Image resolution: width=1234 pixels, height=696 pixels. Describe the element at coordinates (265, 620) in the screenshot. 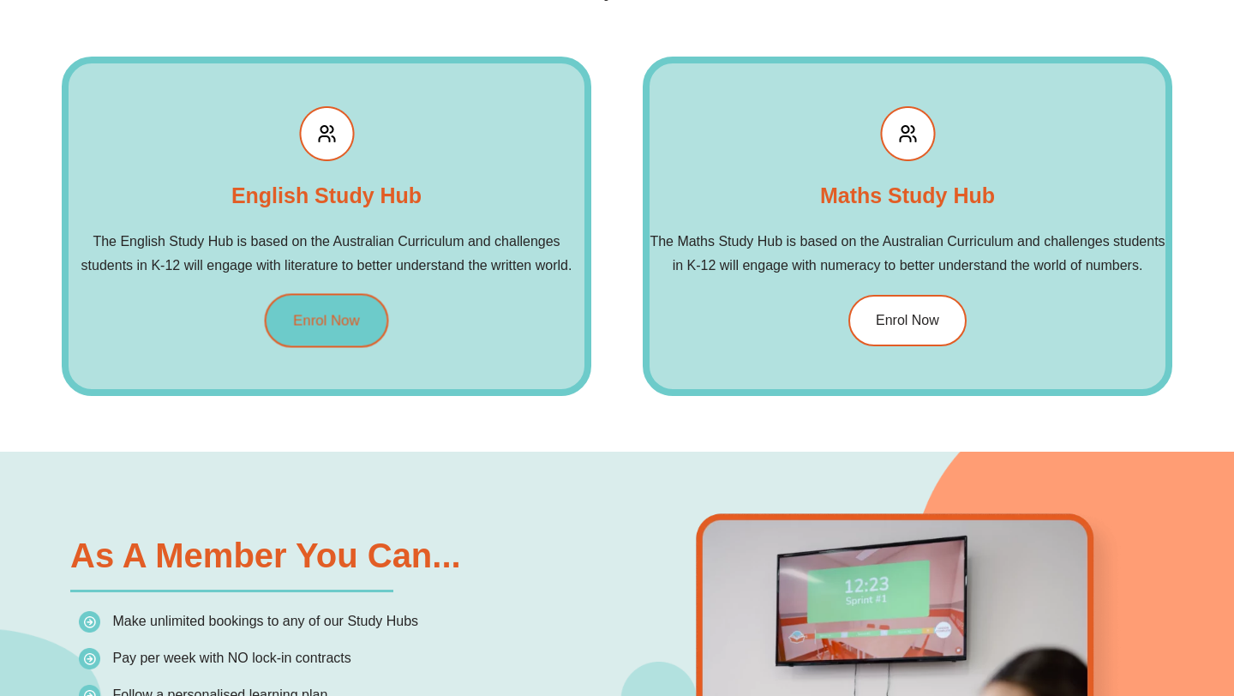

I see `span: Make unlimited bookings to any of our Study Hubs` at that location.